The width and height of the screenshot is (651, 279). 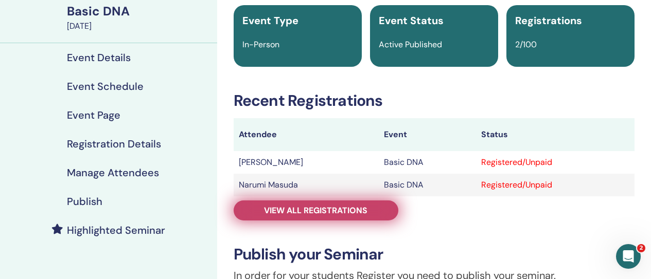 I want to click on h4: Highlighted Seminar, so click(x=116, y=230).